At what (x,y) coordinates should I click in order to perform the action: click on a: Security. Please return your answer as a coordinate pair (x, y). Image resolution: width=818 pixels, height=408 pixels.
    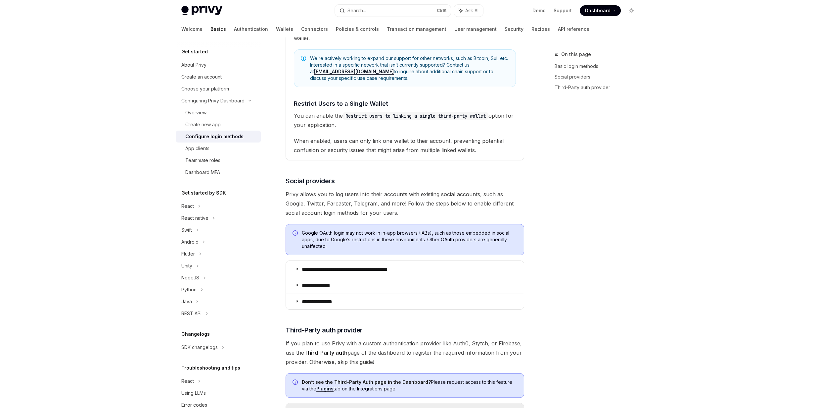
    Looking at the image, I should click on (514, 29).